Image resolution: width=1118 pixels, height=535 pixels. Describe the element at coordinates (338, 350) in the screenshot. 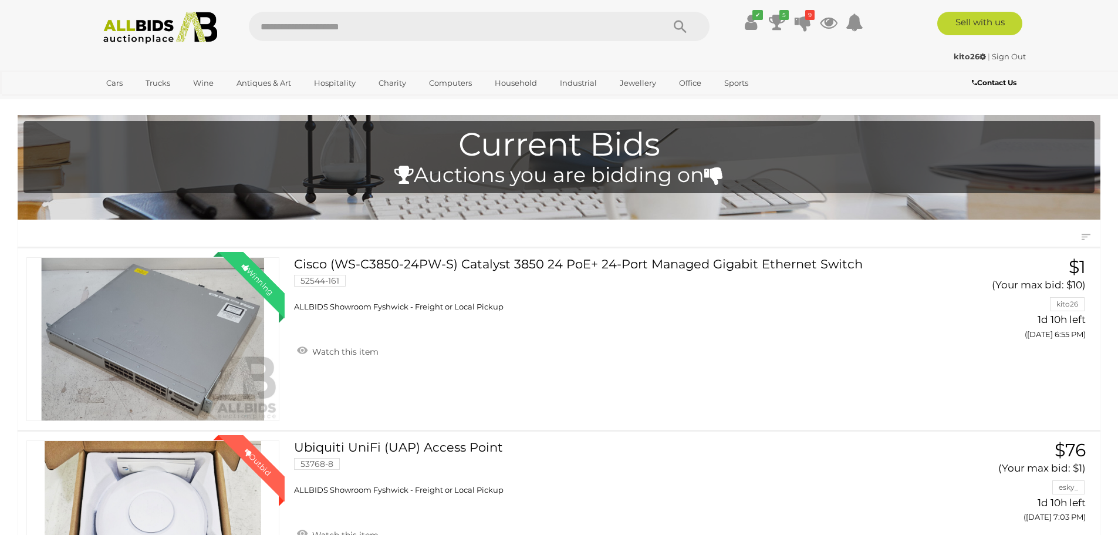

I see `a: Watch this item` at that location.